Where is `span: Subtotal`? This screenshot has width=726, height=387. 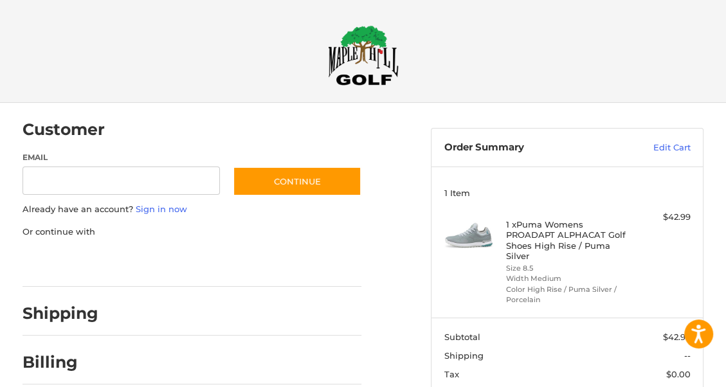
span: Subtotal is located at coordinates (462, 337).